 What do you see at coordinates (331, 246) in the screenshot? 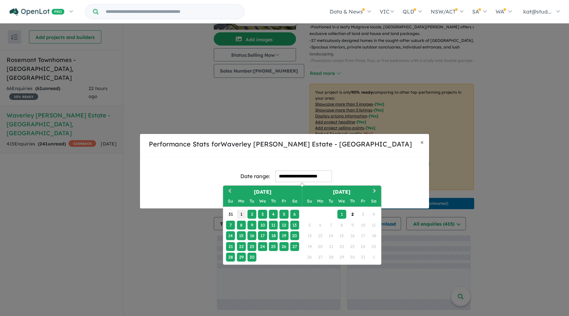
I see `div: Not available Tuesday, October 21st, 2025` at bounding box center [331, 246].